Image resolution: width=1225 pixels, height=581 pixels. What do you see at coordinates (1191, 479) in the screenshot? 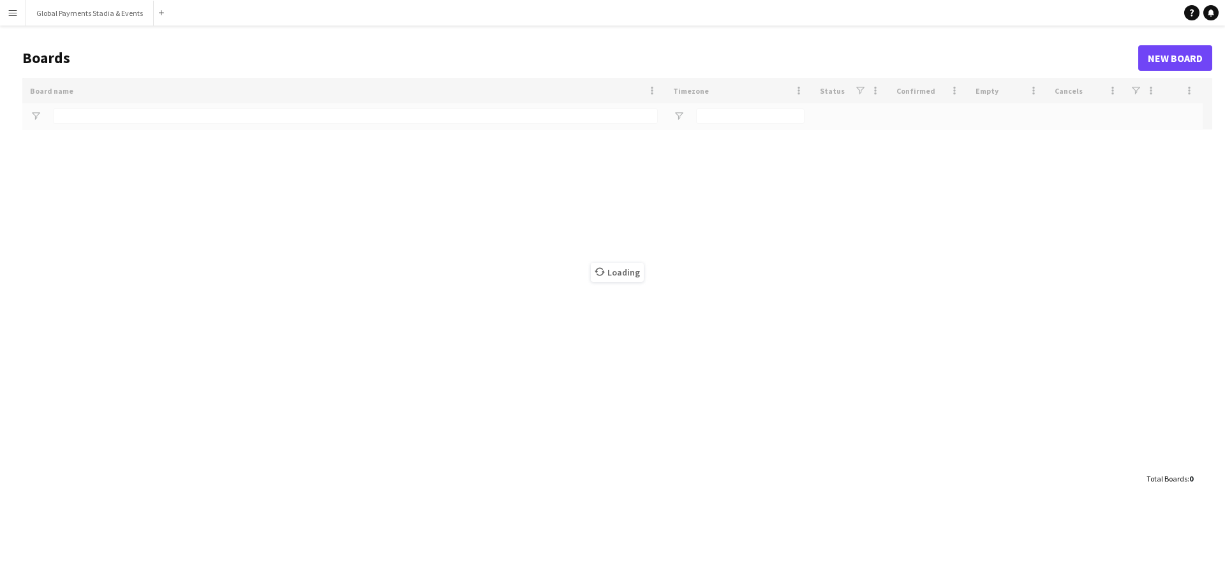
I see `span: 0` at bounding box center [1191, 479].